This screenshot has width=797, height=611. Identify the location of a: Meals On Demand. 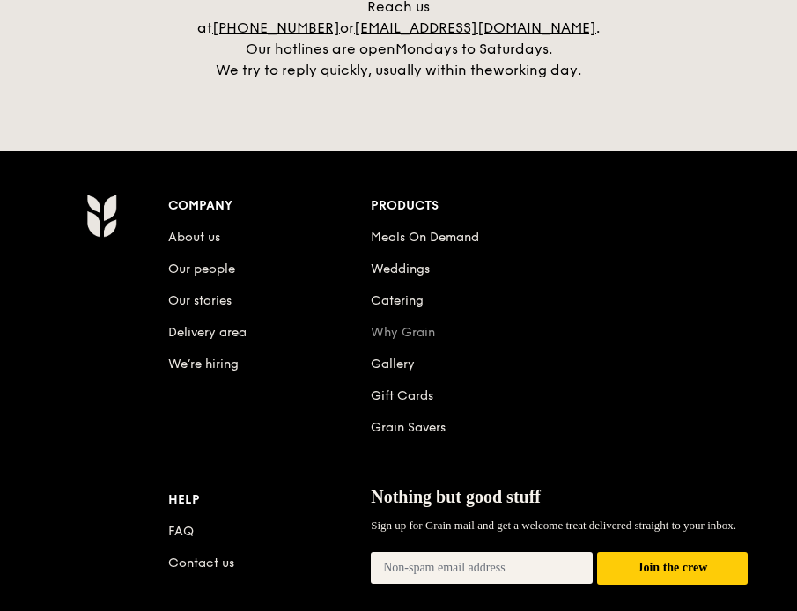
(425, 237).